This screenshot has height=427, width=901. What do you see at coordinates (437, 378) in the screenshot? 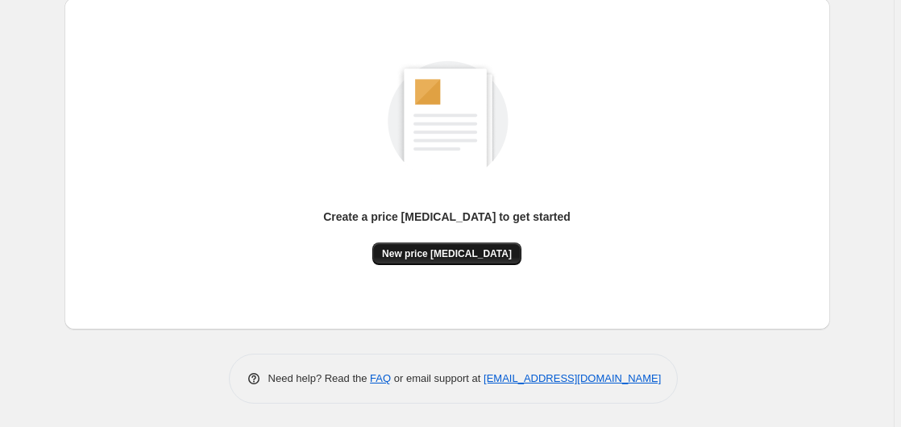
I see `span: or email support at` at bounding box center [437, 378].